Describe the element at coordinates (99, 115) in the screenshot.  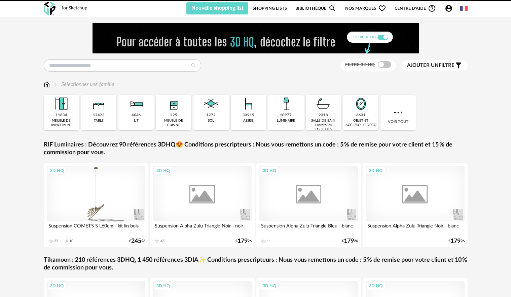
I see `div: 12423` at that location.